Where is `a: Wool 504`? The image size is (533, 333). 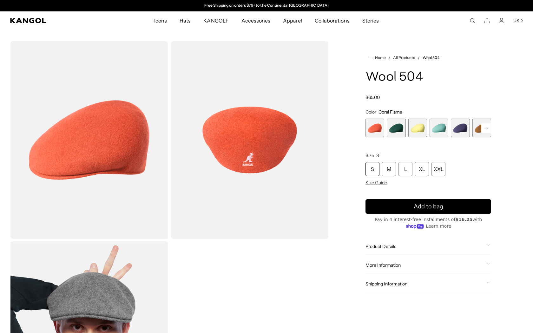 a: Wool 504 is located at coordinates (431, 58).